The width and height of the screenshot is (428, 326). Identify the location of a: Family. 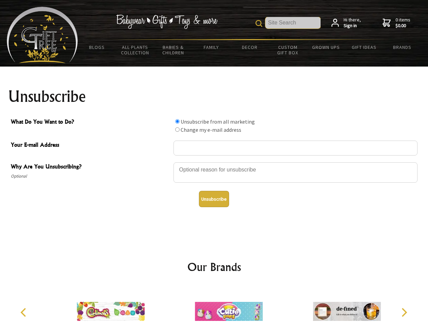
(212, 47).